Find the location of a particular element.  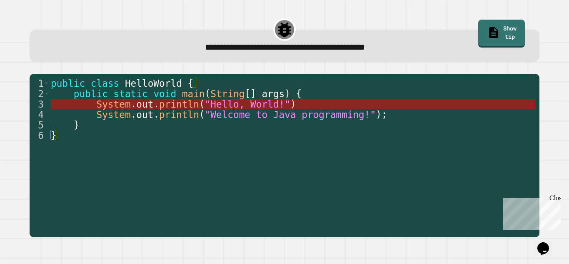

span: HelloWorld is located at coordinates (153, 83).